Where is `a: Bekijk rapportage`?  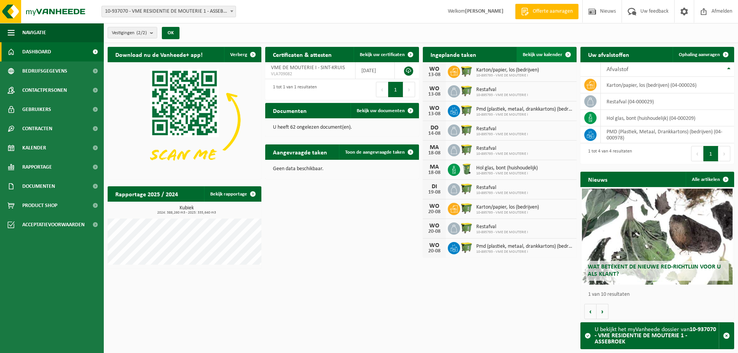 a: Bekijk rapportage is located at coordinates (232, 194).